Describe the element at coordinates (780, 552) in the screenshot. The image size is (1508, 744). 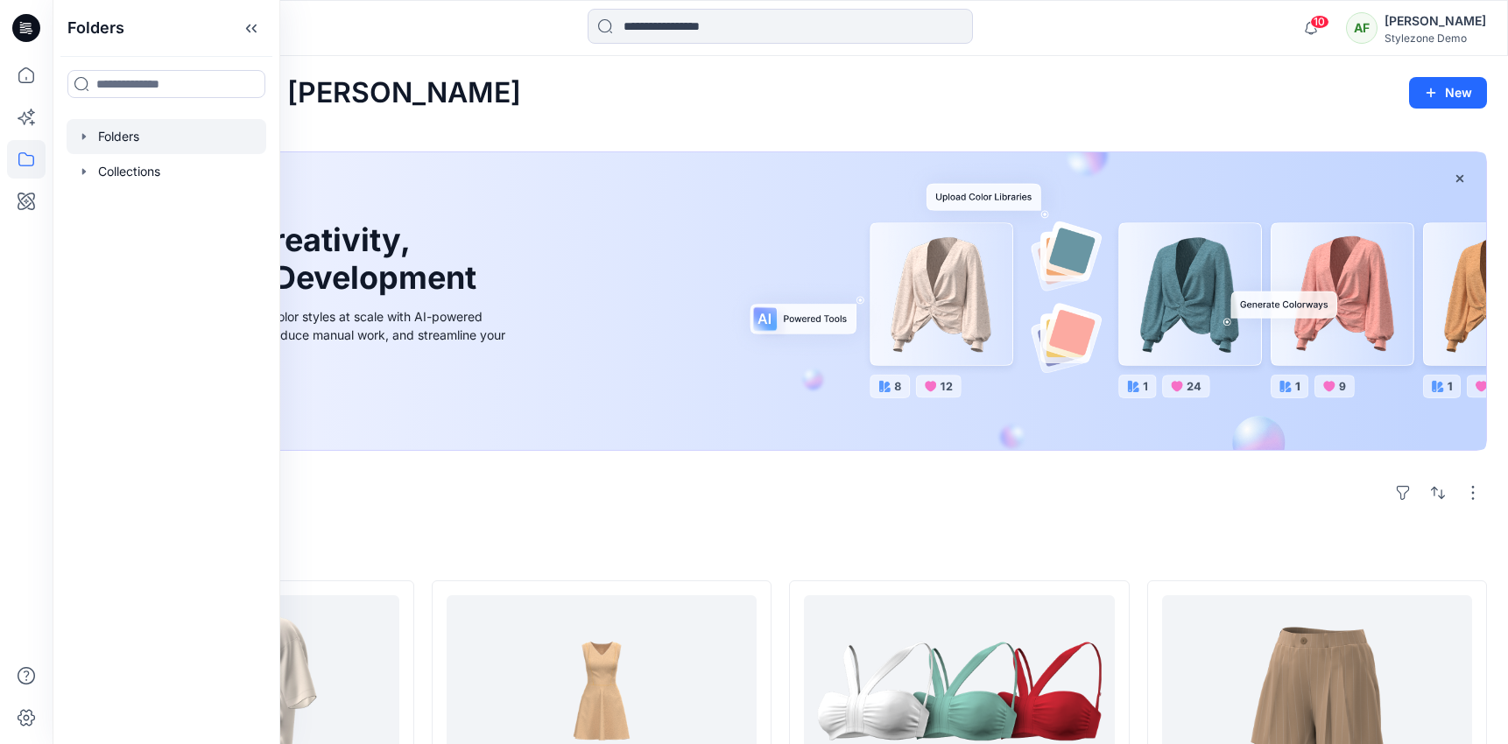
I see `h4: Styles` at that location.